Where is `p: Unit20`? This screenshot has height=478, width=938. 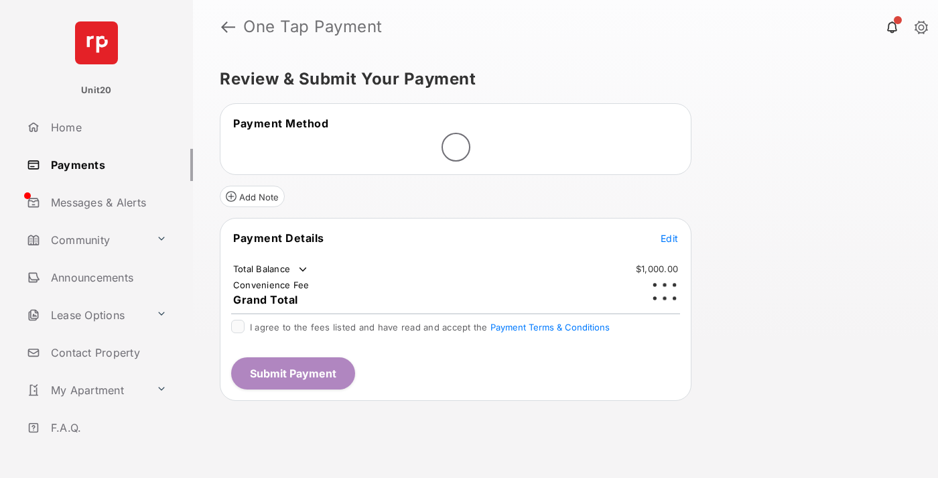
p: Unit20 is located at coordinates (96, 90).